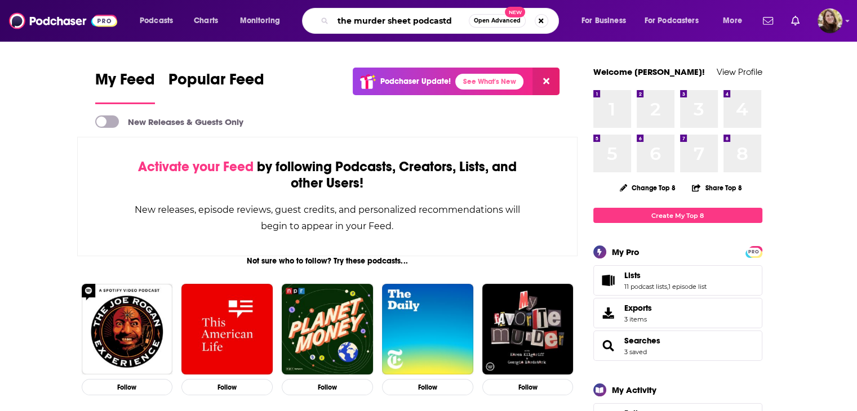 The image size is (857, 411). Describe the element at coordinates (754, 251) in the screenshot. I see `a: PRO` at that location.